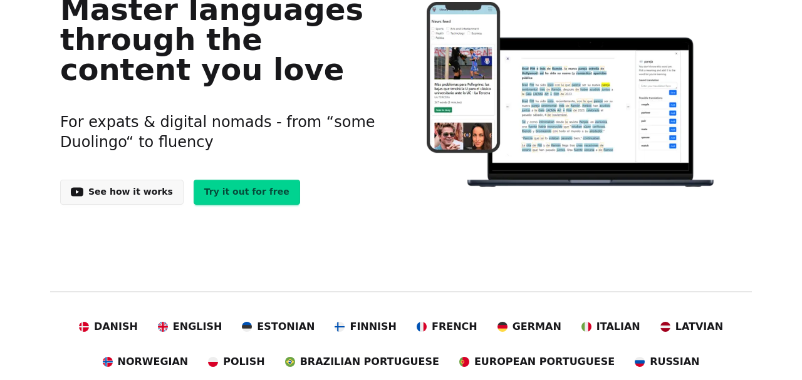  Describe the element at coordinates (236, 362) in the screenshot. I see `a: Polish` at that location.